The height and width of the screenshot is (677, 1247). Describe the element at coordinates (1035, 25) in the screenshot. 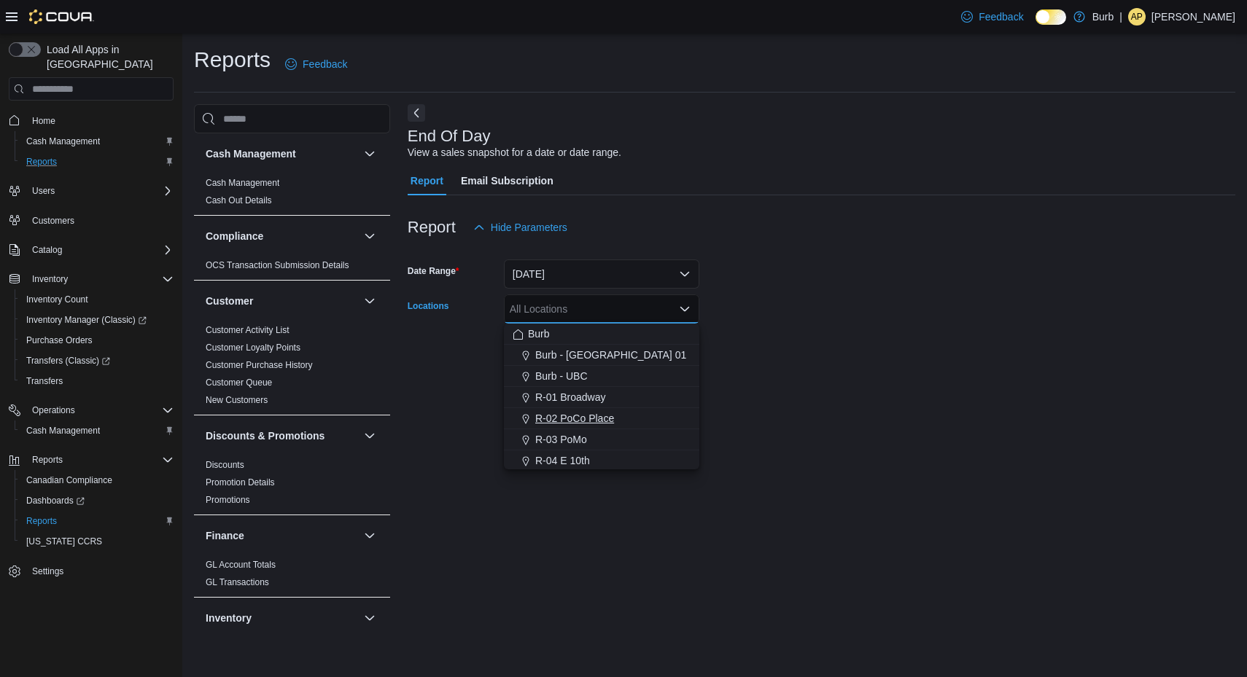

I see `span: Dark Mode` at that location.